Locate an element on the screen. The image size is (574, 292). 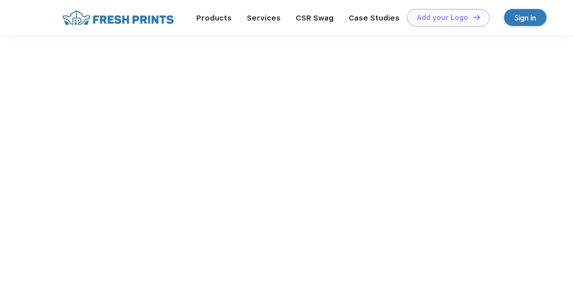
div: Add your Logo is located at coordinates (442, 17).